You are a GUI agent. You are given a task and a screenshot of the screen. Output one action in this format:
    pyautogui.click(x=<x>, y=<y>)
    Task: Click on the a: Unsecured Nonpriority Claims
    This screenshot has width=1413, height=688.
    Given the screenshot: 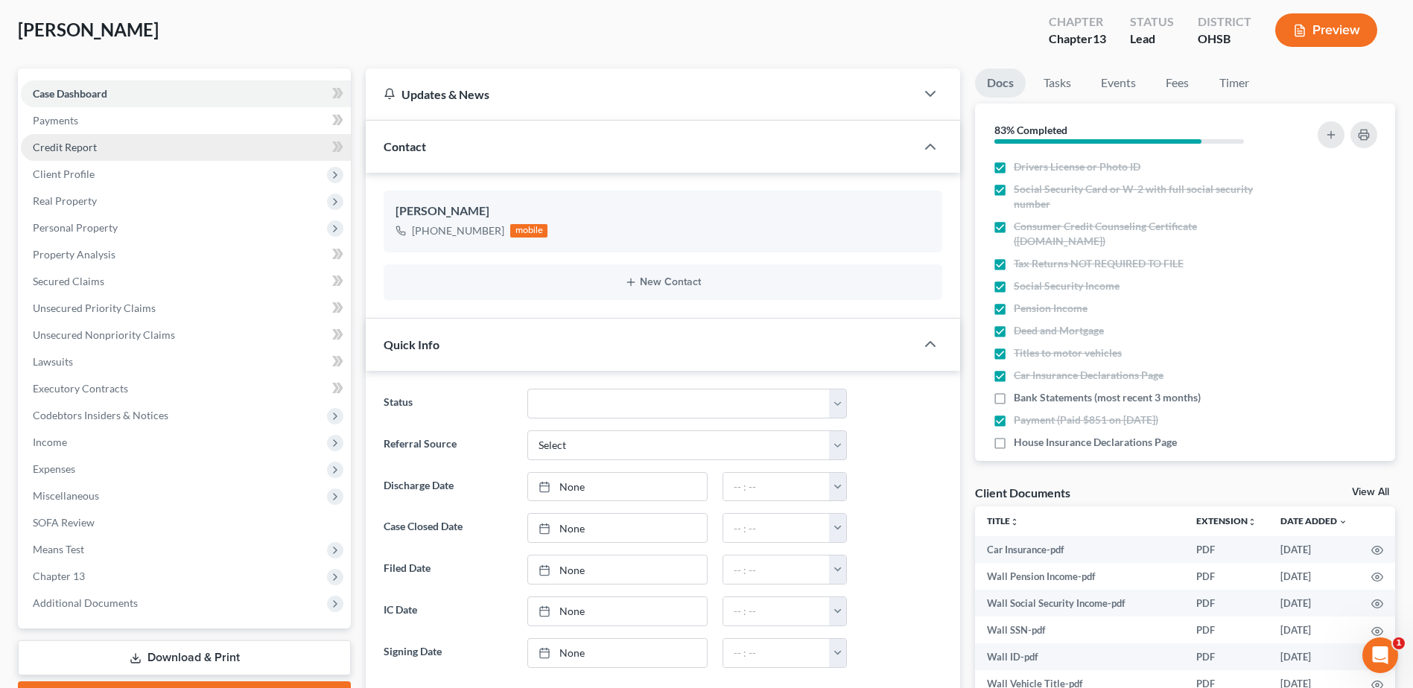 What is the action you would take?
    pyautogui.click(x=185, y=335)
    